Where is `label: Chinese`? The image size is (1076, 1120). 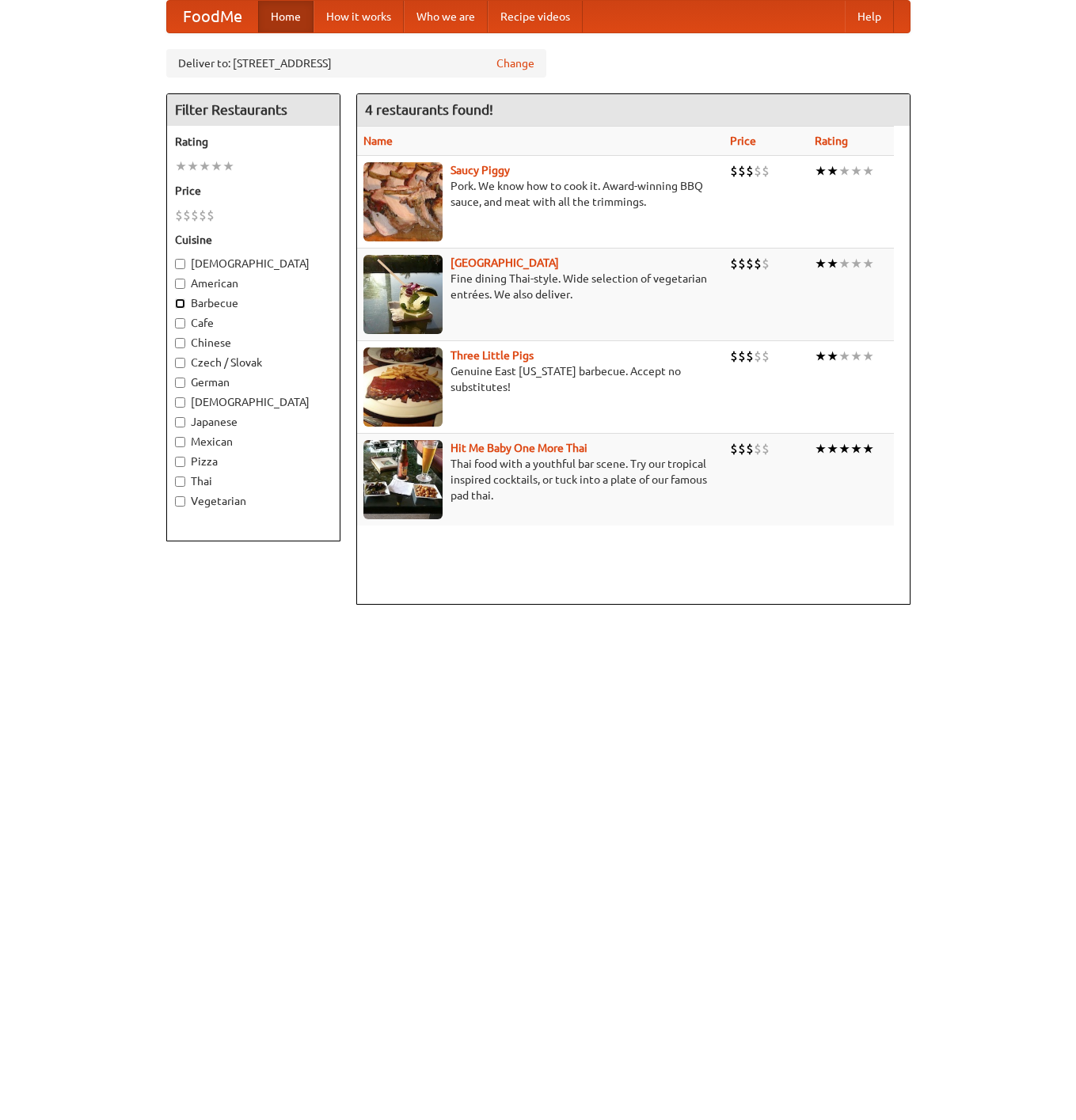
label: Chinese is located at coordinates (254, 343).